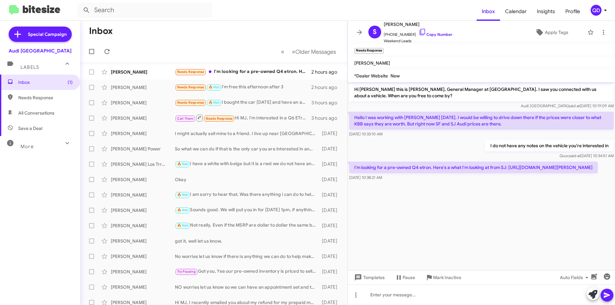 The width and height of the screenshot is (615, 305). Describe the element at coordinates (596, 10) in the screenshot. I see `button: QD` at that location.